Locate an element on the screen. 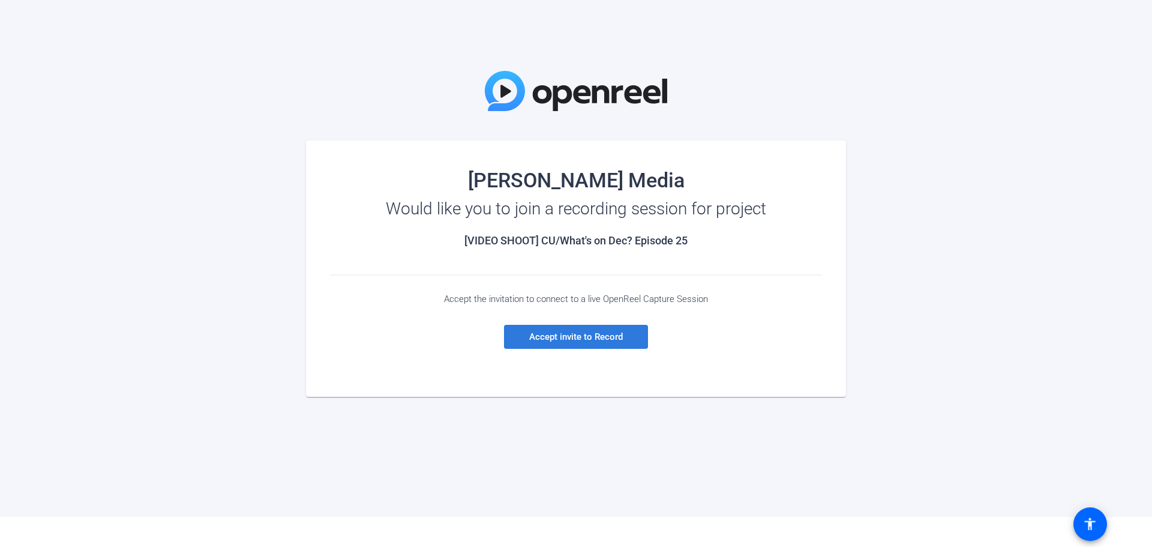 The image size is (1152, 547). div: Accept the invitation to connect to a live OpenReel Capture Session is located at coordinates (576, 299).